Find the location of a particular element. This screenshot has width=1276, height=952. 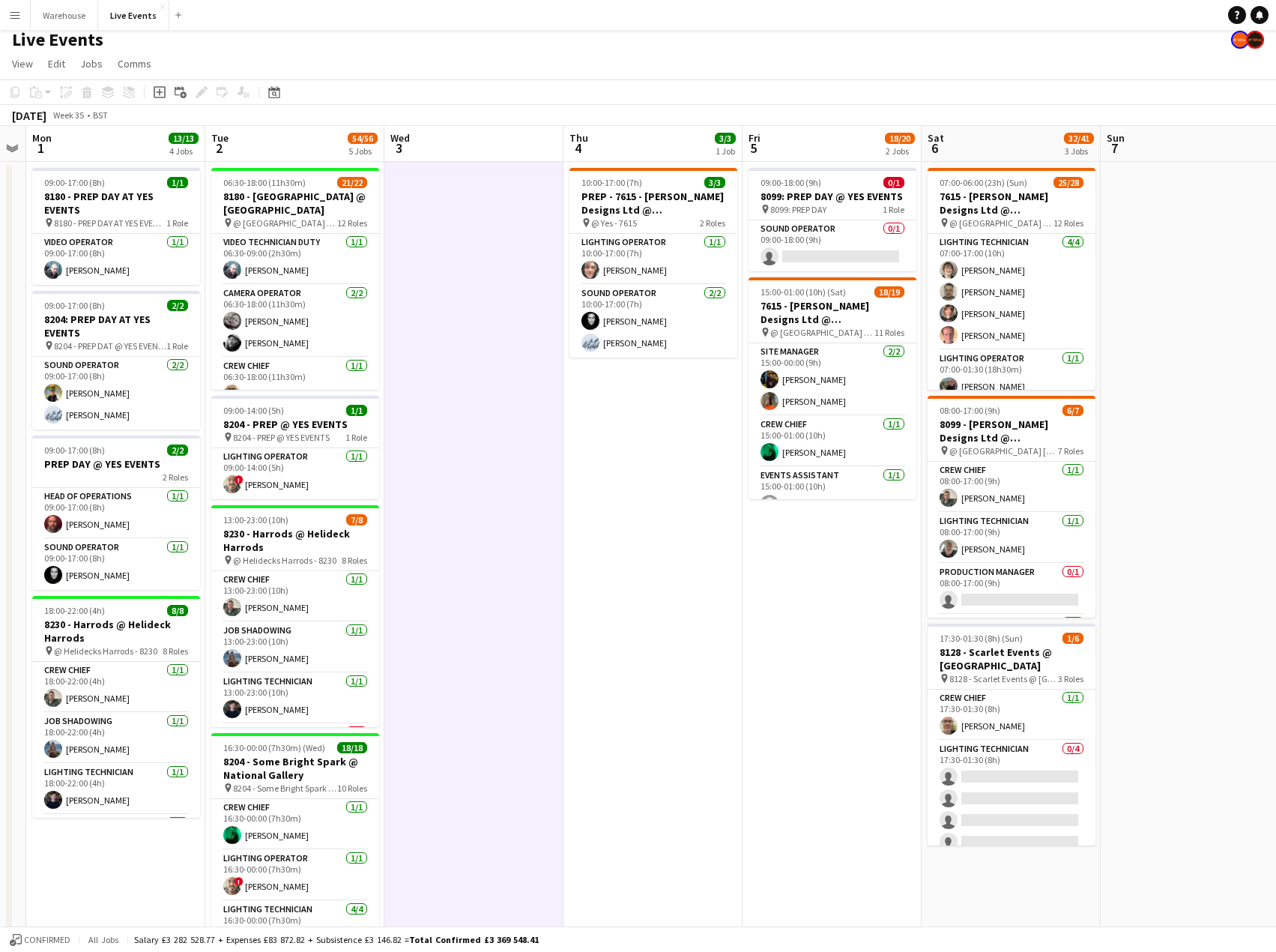

app-user-avatar: Production Managers is located at coordinates (1255, 39).